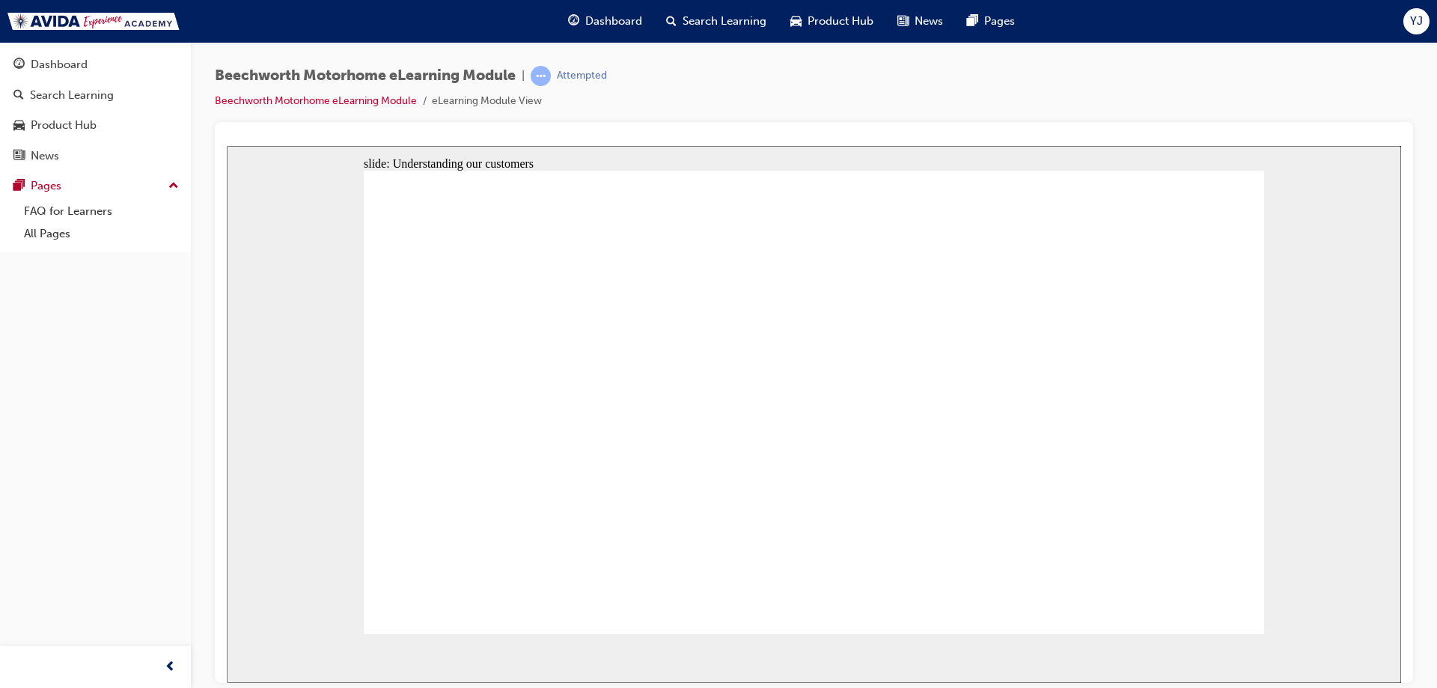 This screenshot has width=1437, height=688. I want to click on span: prev-icon, so click(170, 667).